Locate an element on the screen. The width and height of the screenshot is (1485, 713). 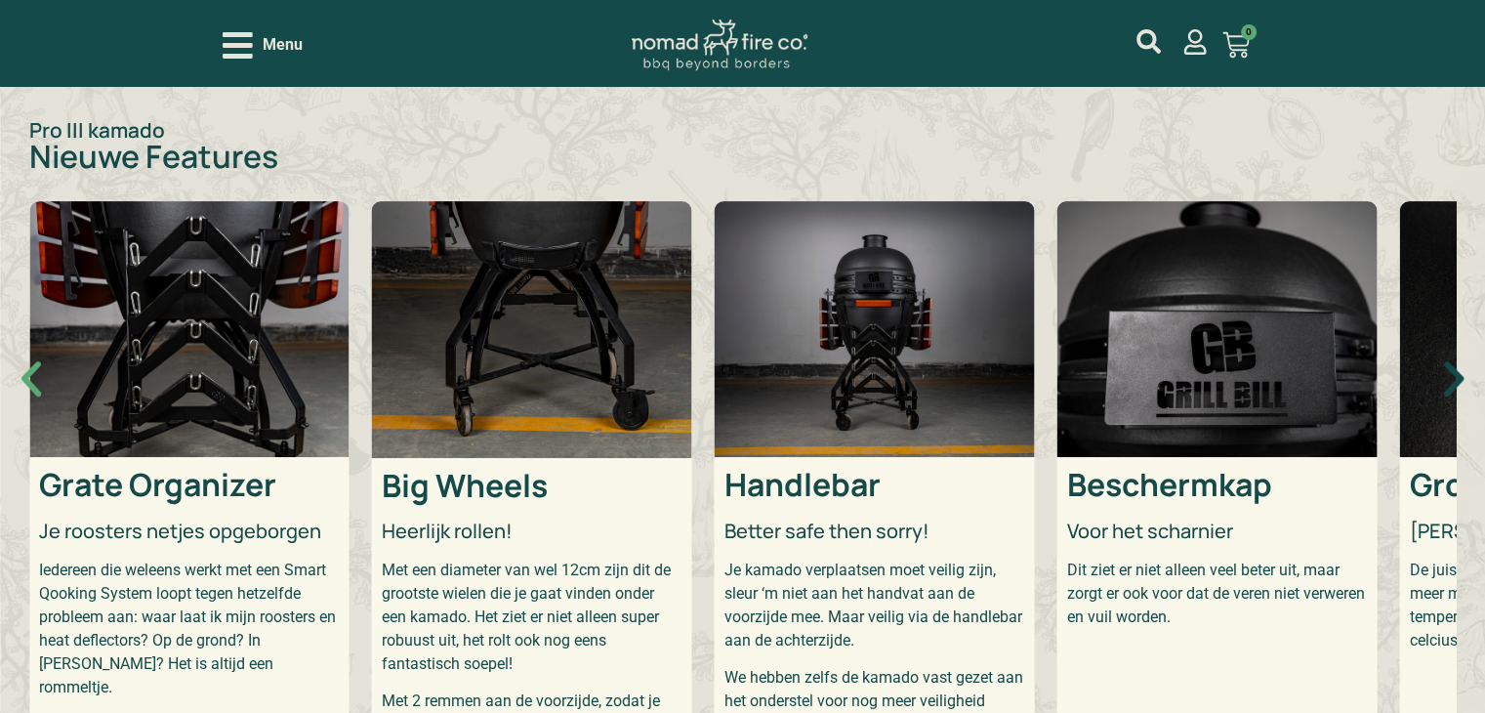
span: 0 is located at coordinates (1248, 32).